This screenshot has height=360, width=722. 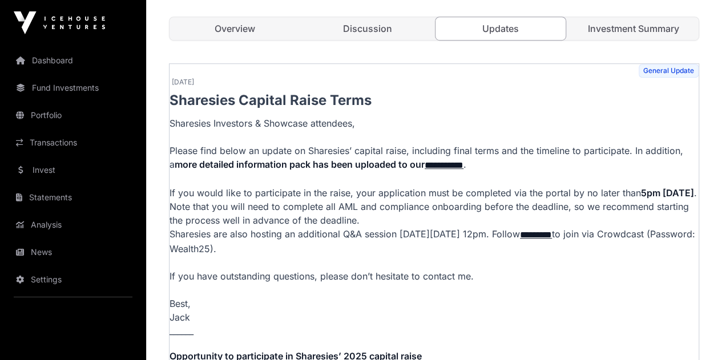 I want to click on p: Sharesies Investors & Showcase attendees, Please find below an update on Sharesies’ capital raise..., so click(x=434, y=227).